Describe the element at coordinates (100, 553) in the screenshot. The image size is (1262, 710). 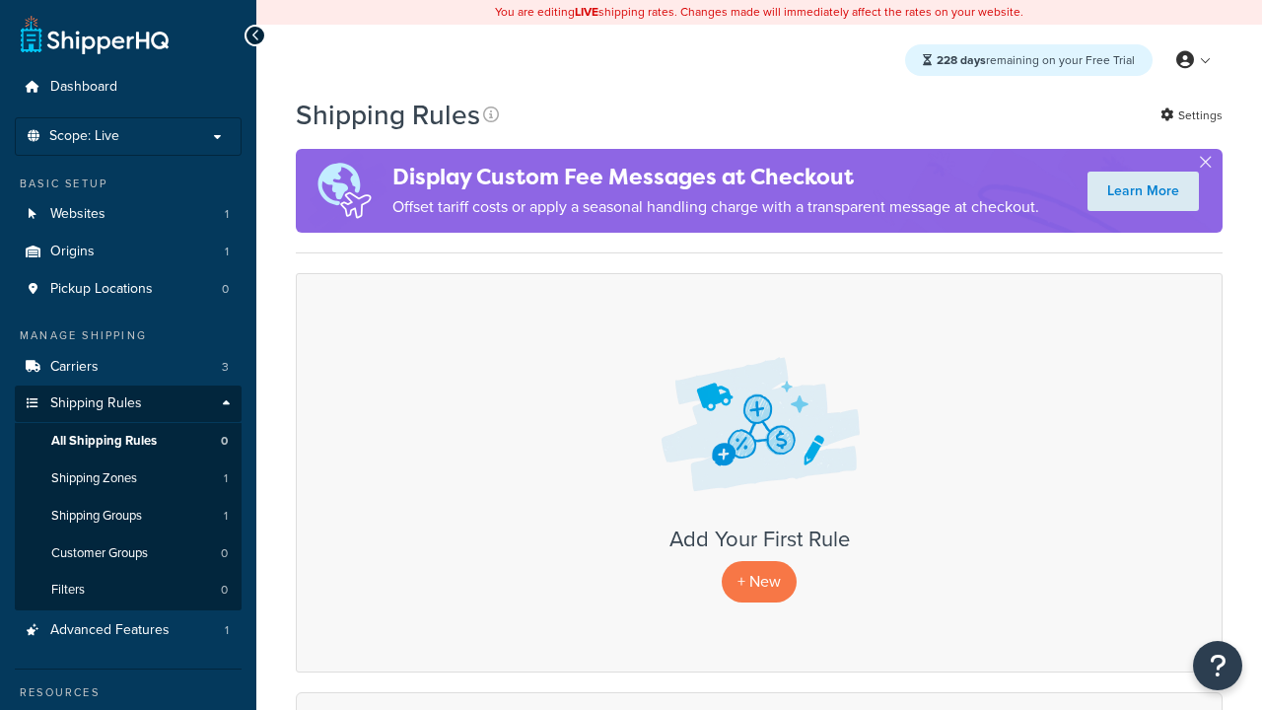
I see `span: Customer Groups` at that location.